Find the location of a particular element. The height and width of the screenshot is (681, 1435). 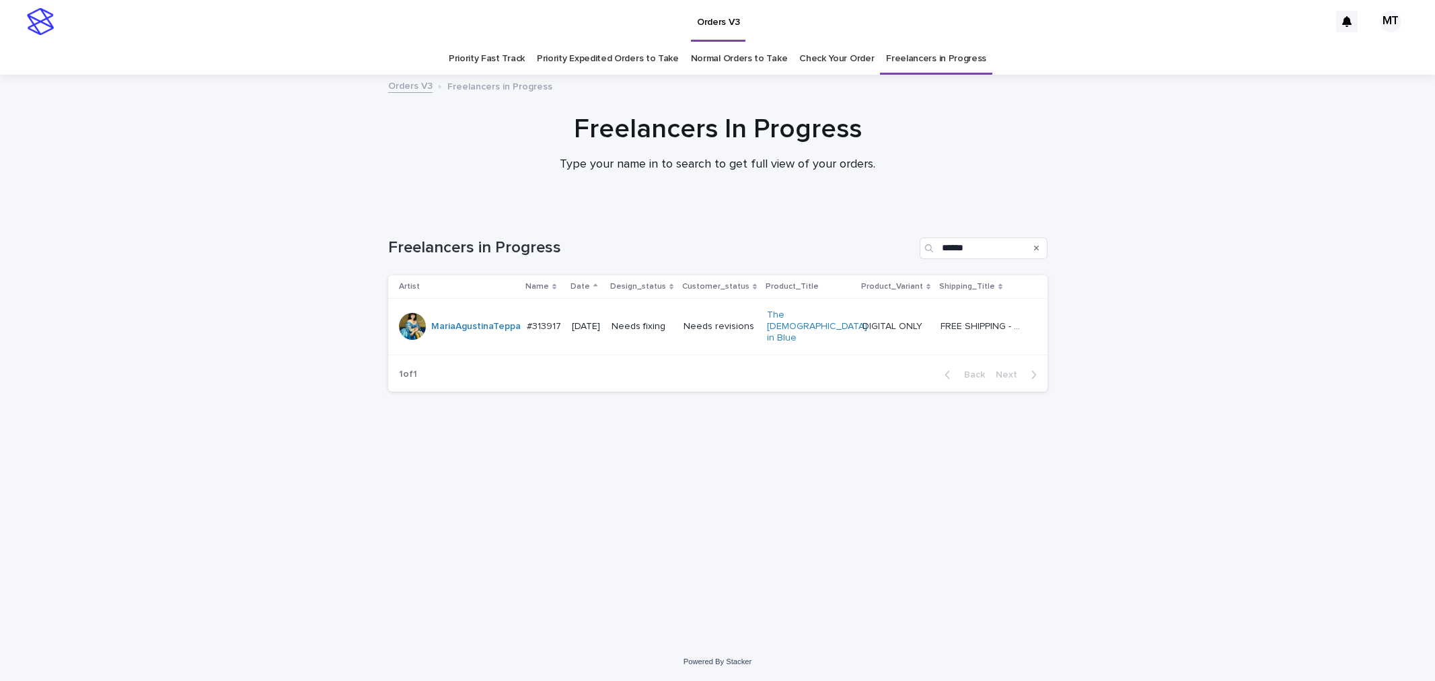

a: Normal Orders to Take is located at coordinates (739, 59).